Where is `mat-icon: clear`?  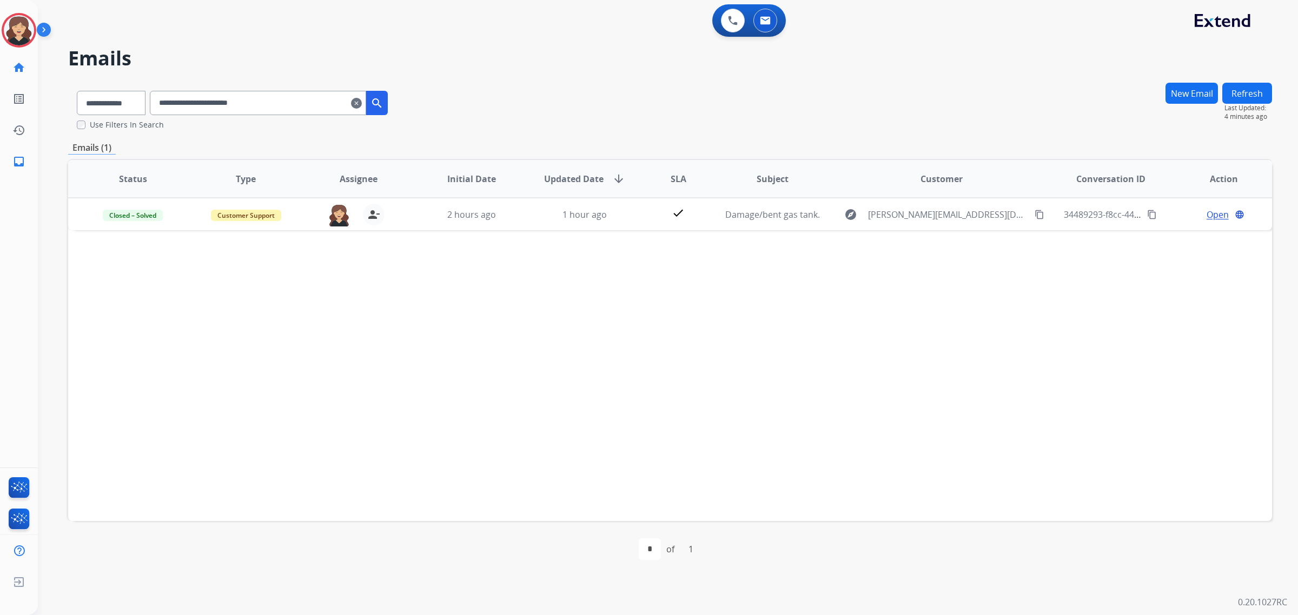 mat-icon: clear is located at coordinates (356, 103).